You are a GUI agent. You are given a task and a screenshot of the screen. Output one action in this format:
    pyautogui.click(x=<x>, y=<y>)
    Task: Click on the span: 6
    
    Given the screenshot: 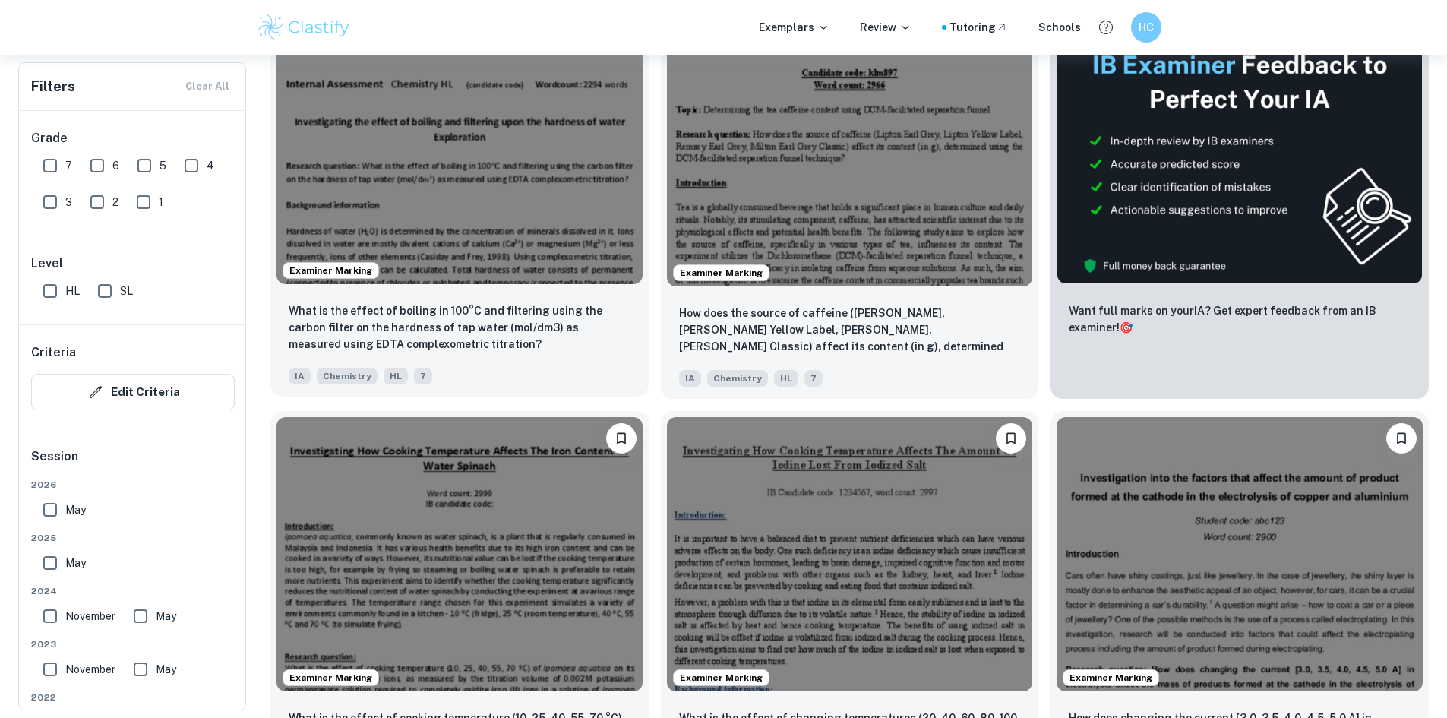 What is the action you would take?
    pyautogui.click(x=115, y=166)
    